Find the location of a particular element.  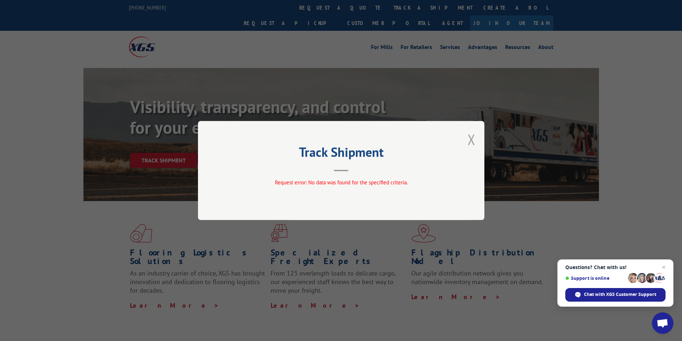

span: Request error: No data was found for the specified criteria. is located at coordinates (341, 182).